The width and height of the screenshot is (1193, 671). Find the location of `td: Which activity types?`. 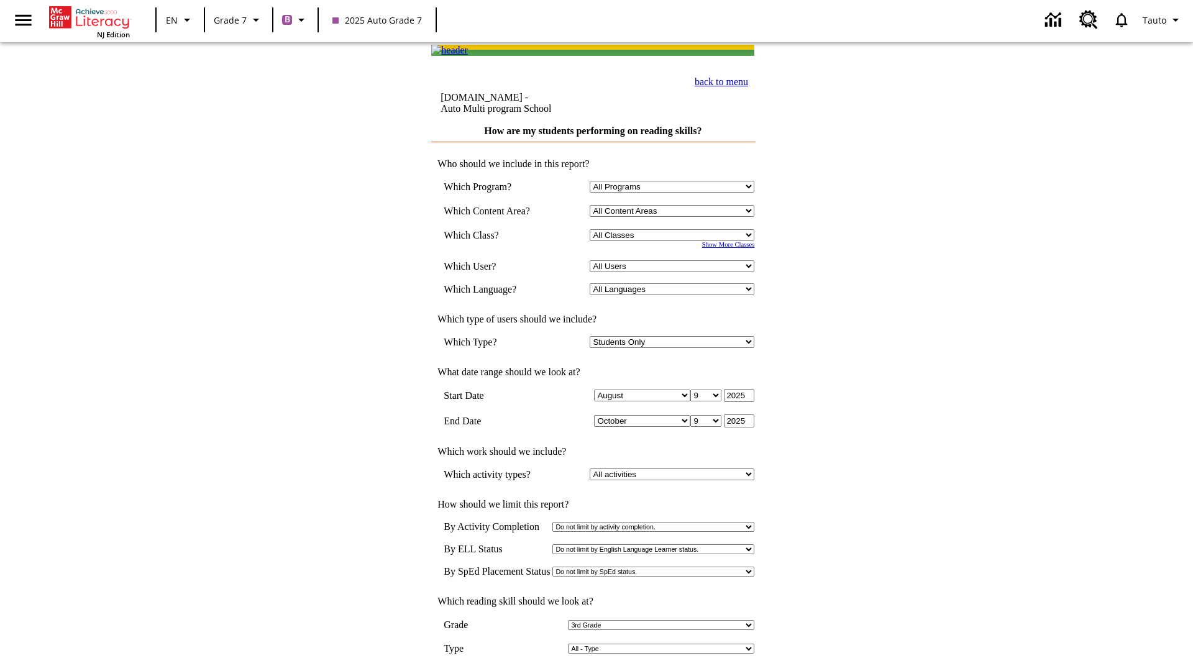

td: Which activity types? is located at coordinates (496, 474).